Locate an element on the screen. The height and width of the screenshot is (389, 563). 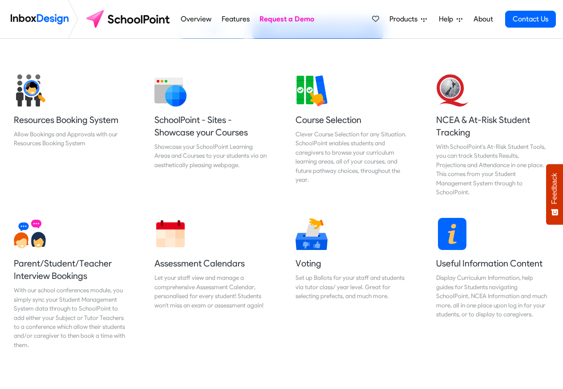
img: 2022_01_13_icon_calendar.svg is located at coordinates (170, 234).